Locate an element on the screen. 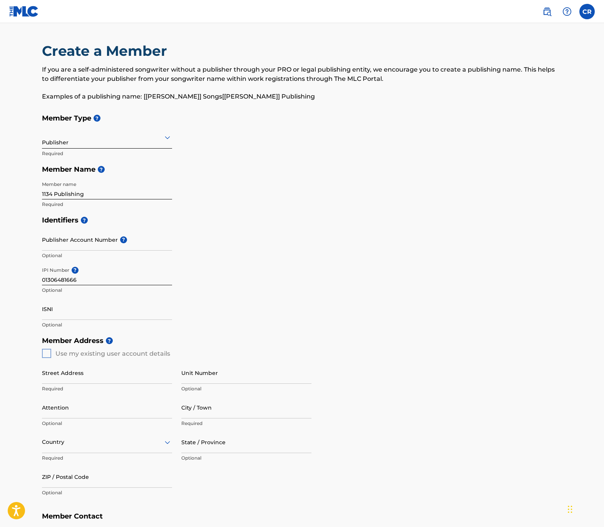 This screenshot has height=527, width=604. h2: Create a Member is located at coordinates (106, 51).